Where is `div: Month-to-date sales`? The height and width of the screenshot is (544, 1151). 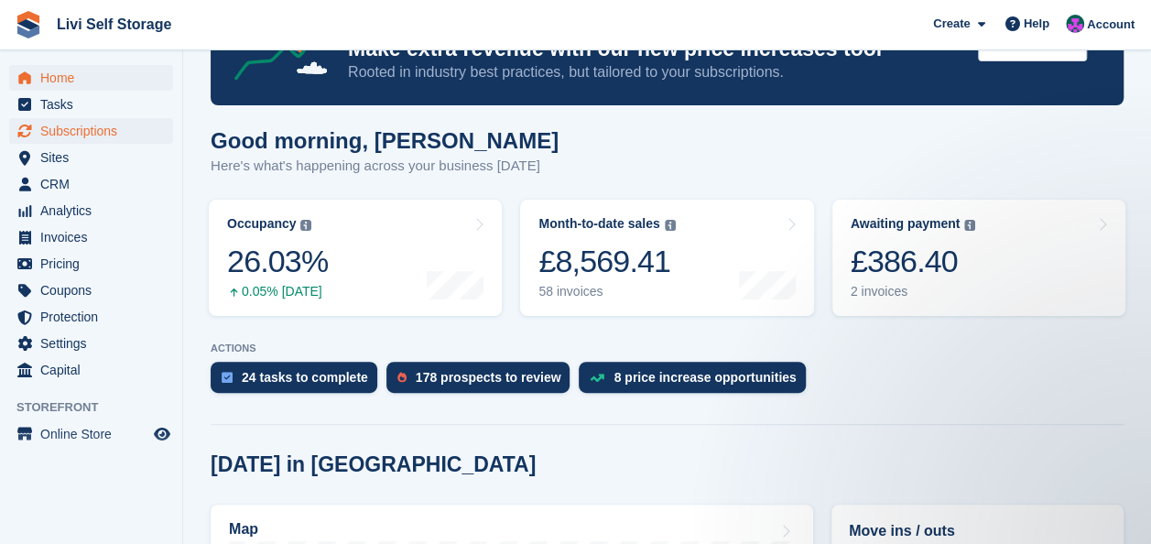 div: Month-to-date sales is located at coordinates (599, 223).